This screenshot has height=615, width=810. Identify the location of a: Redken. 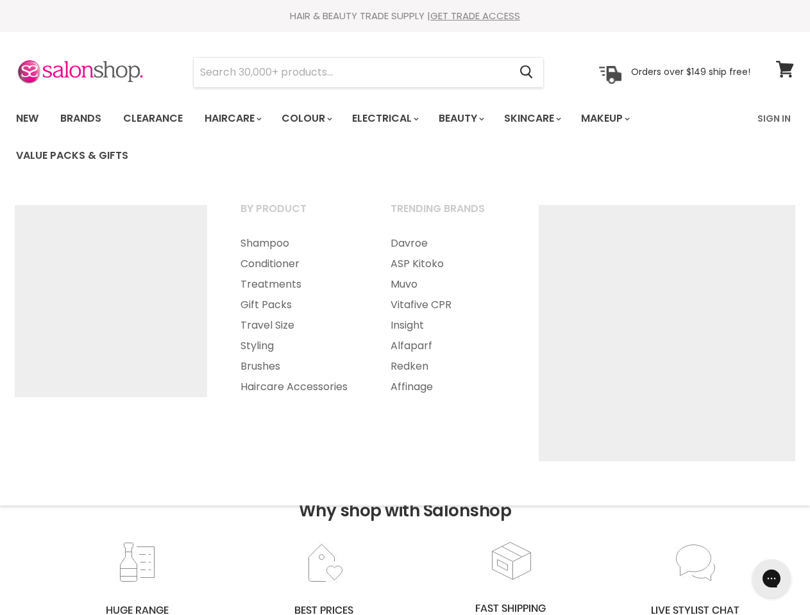
(448, 367).